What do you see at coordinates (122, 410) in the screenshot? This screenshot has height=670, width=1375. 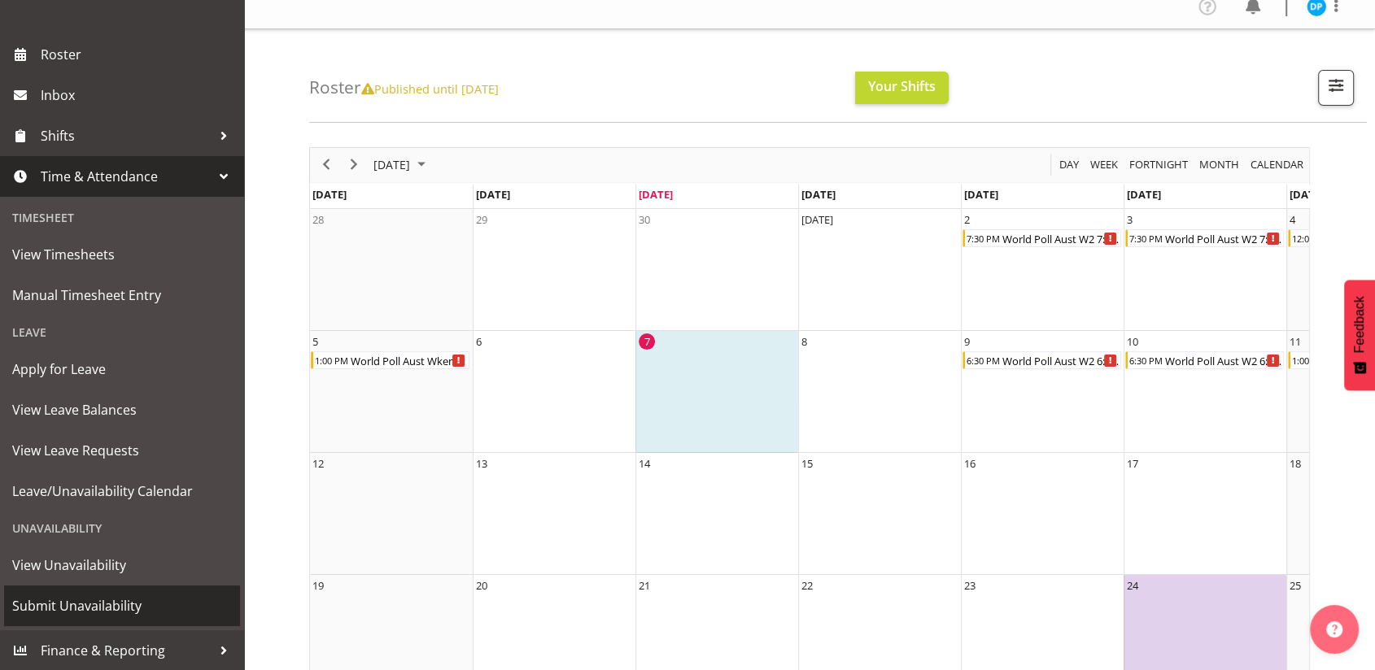 I see `span: View Leave Balances` at bounding box center [122, 410].